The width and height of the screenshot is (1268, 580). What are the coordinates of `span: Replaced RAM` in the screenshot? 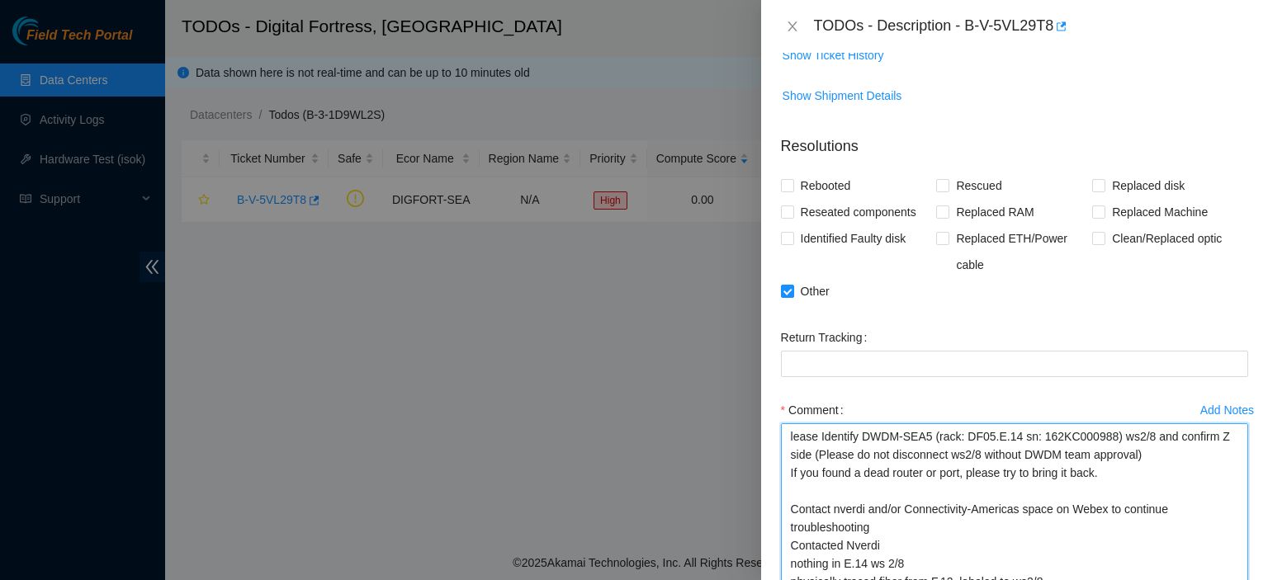 It's located at (995, 212).